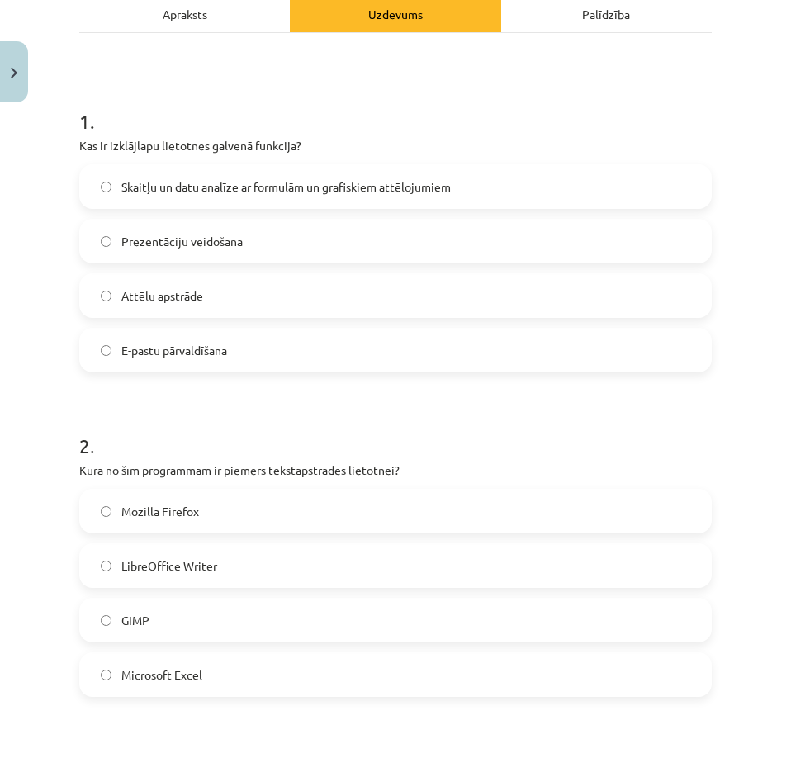 This screenshot has width=791, height=758. I want to click on span: Attēlu apstrāde, so click(162, 296).